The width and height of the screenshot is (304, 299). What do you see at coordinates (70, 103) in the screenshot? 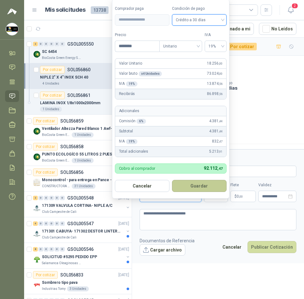
I see `p: LAMINA INOX 1/8x1000x2000mm` at bounding box center [70, 103].